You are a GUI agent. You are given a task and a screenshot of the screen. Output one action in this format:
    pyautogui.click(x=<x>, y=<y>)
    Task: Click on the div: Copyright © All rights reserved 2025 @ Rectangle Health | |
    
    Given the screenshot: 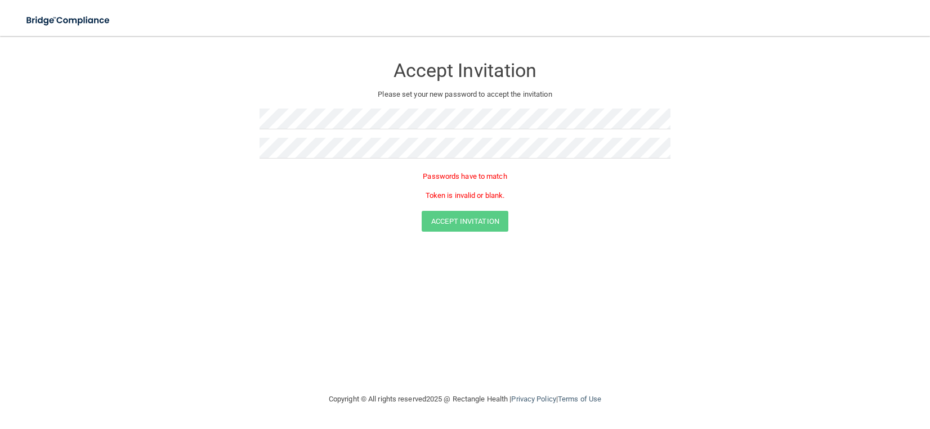 What is the action you would take?
    pyautogui.click(x=465, y=400)
    